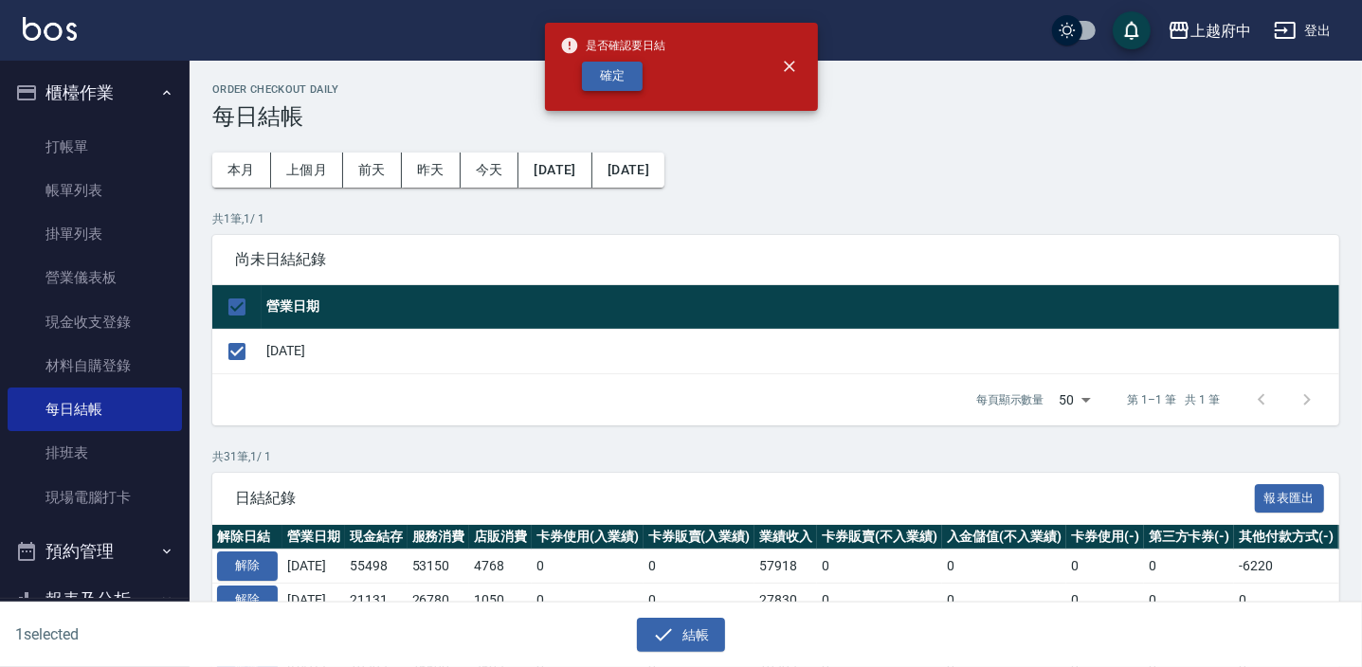 This screenshot has height=667, width=1362. Describe the element at coordinates (431, 170) in the screenshot. I see `button: 昨天` at that location.